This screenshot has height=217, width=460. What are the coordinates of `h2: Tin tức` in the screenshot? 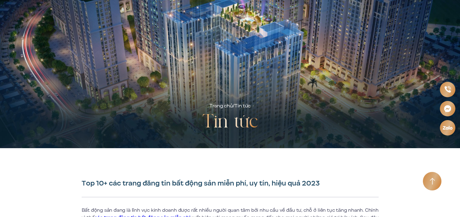 It's located at (230, 122).